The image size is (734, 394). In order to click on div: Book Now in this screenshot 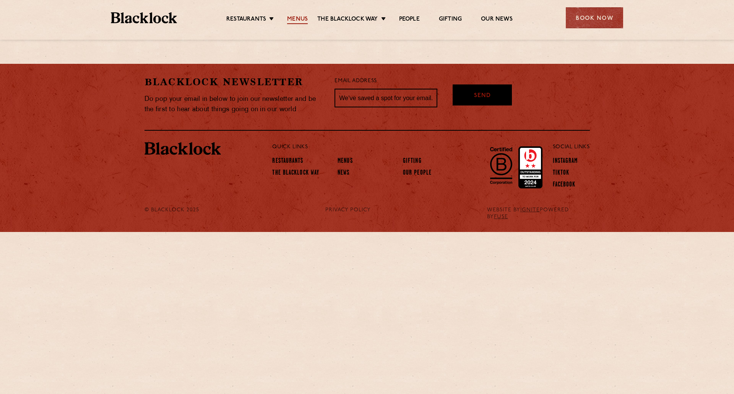, I will do `click(595, 18)`.